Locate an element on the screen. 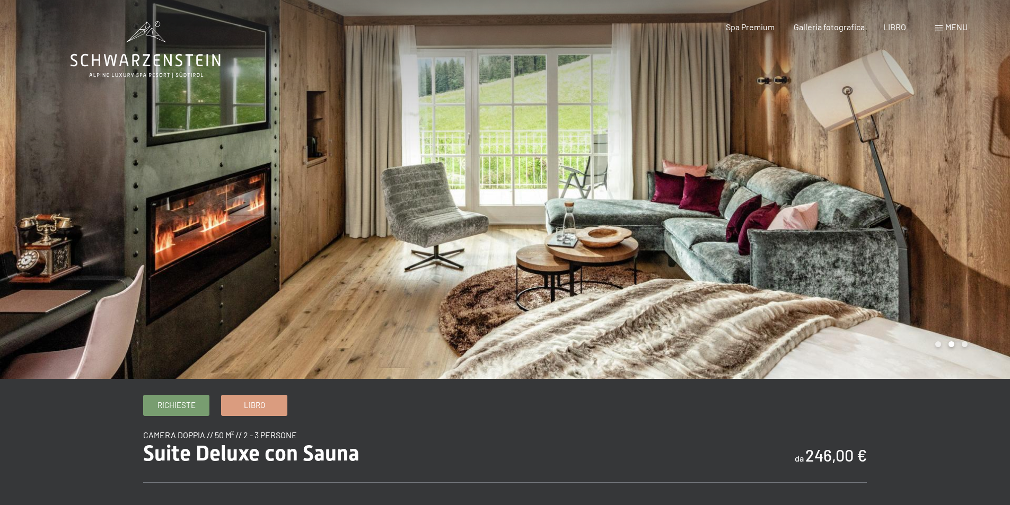  font: Galleria fotografica is located at coordinates (829, 27).